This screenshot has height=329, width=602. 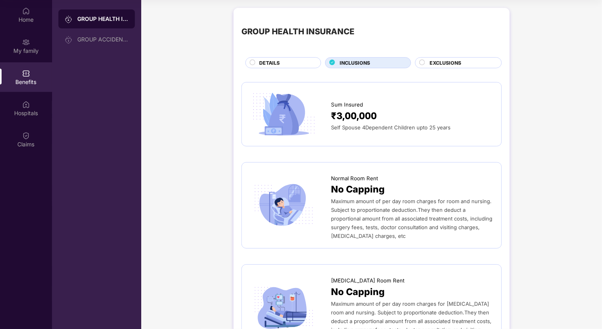 I want to click on span: EXCLUSIONS, so click(x=445, y=63).